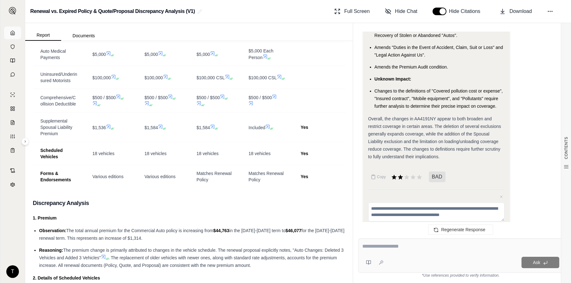 The width and height of the screenshot is (571, 283). Describe the element at coordinates (13, 61) in the screenshot. I see `a: Prompt Library` at that location.